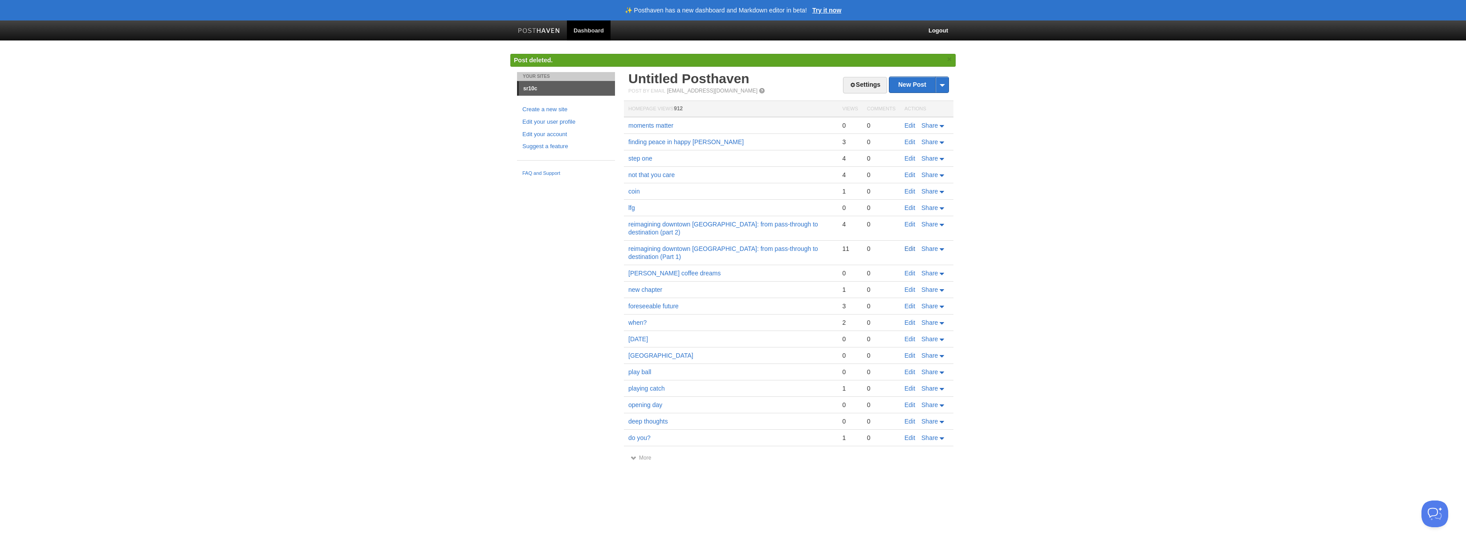 Image resolution: width=1466 pixels, height=545 pixels. I want to click on a: deep thoughts, so click(648, 422).